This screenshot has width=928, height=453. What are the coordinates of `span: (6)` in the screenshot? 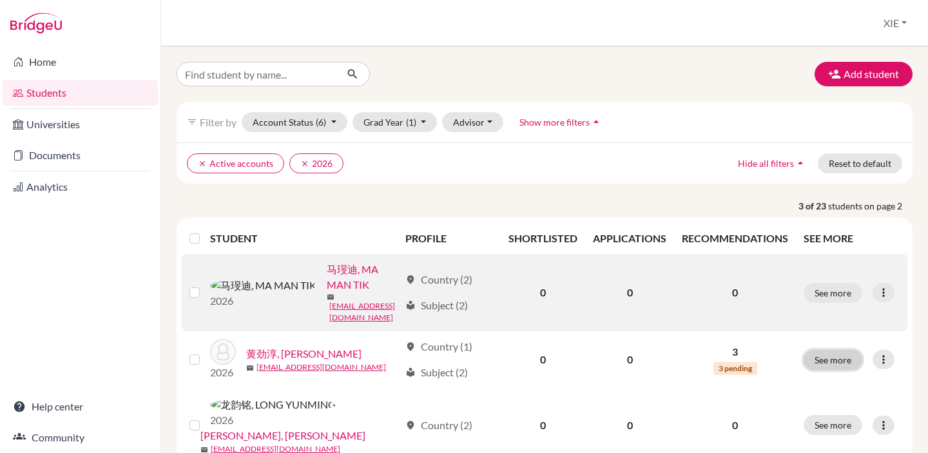 It's located at (321, 122).